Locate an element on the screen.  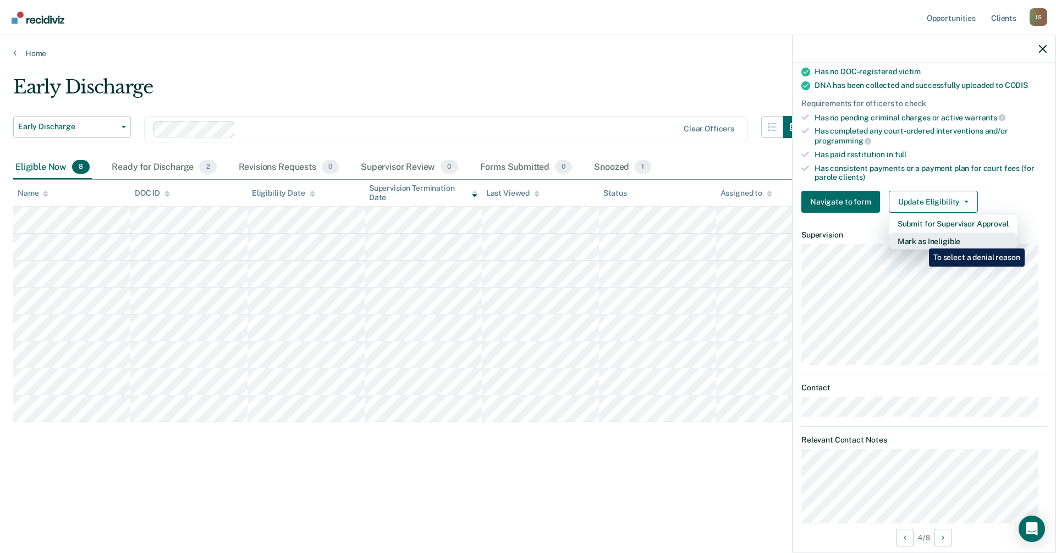
dt: Supervision is located at coordinates (924, 235).